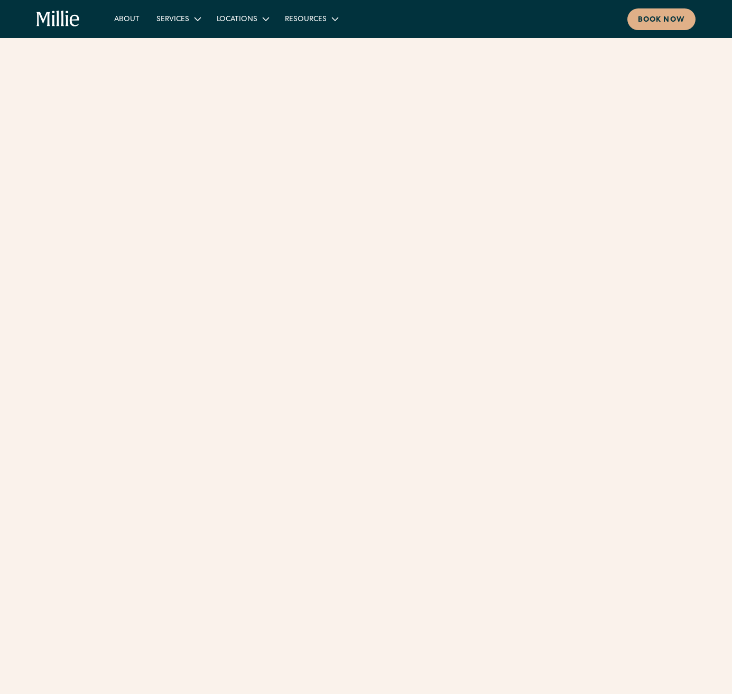 The width and height of the screenshot is (732, 694). What do you see at coordinates (661, 19) in the screenshot?
I see `a: Book now` at bounding box center [661, 19].